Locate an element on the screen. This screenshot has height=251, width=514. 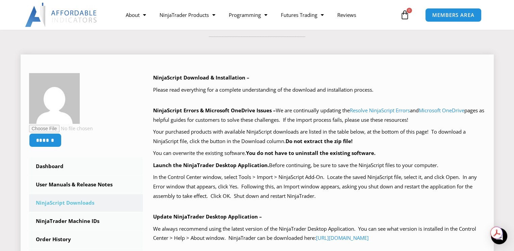
img: logo_orange.svg is located at coordinates (14, 14).